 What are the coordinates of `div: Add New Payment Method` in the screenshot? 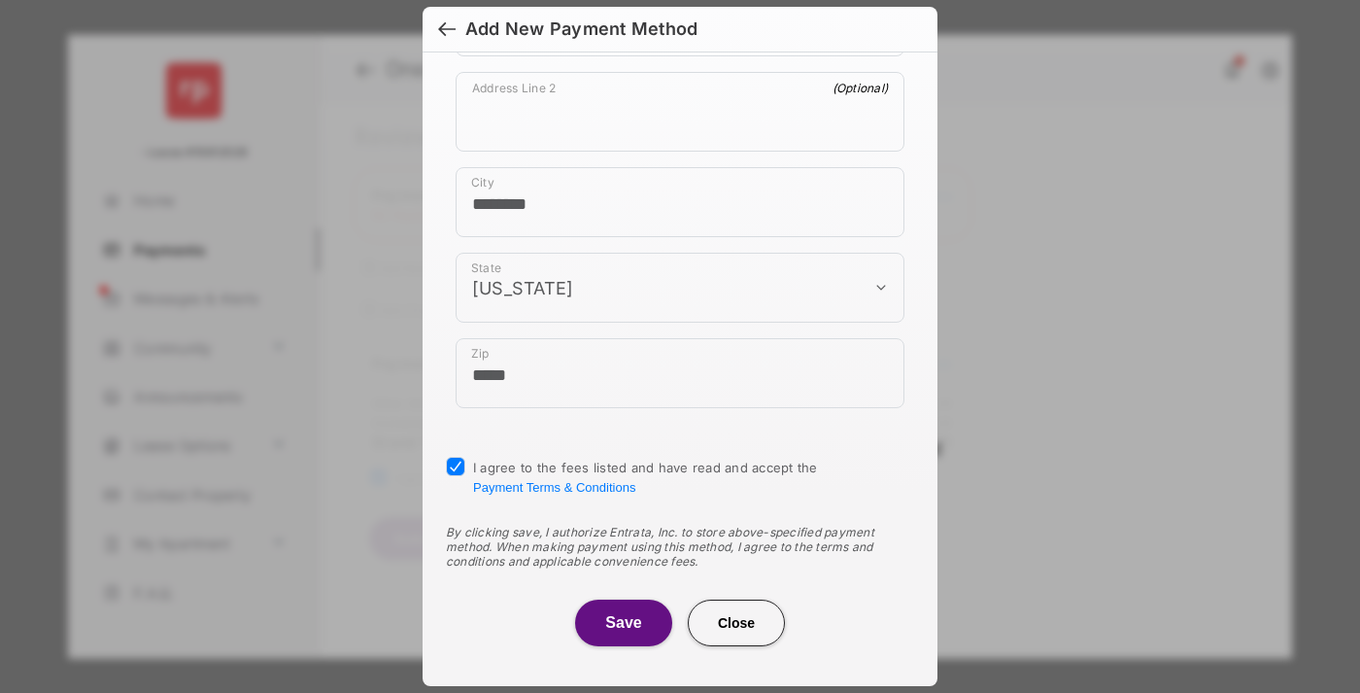 It's located at (581, 29).